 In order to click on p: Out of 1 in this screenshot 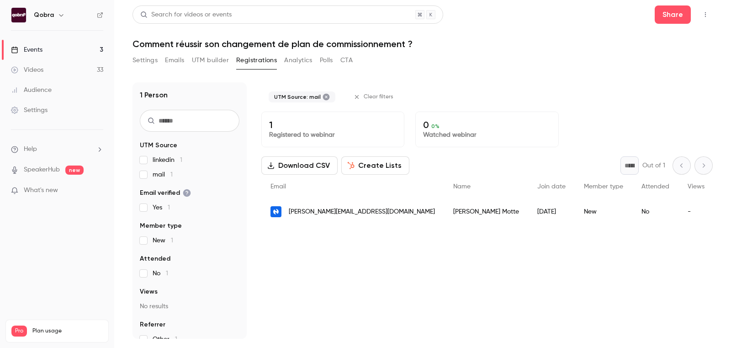, I will do `click(654, 165)`.